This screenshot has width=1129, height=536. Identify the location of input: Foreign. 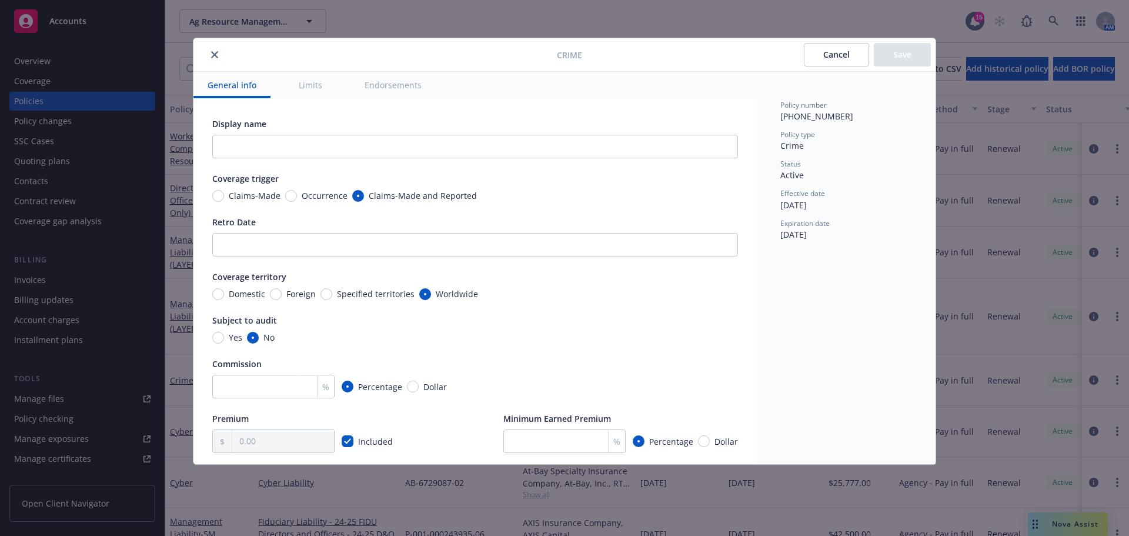
(276, 294).